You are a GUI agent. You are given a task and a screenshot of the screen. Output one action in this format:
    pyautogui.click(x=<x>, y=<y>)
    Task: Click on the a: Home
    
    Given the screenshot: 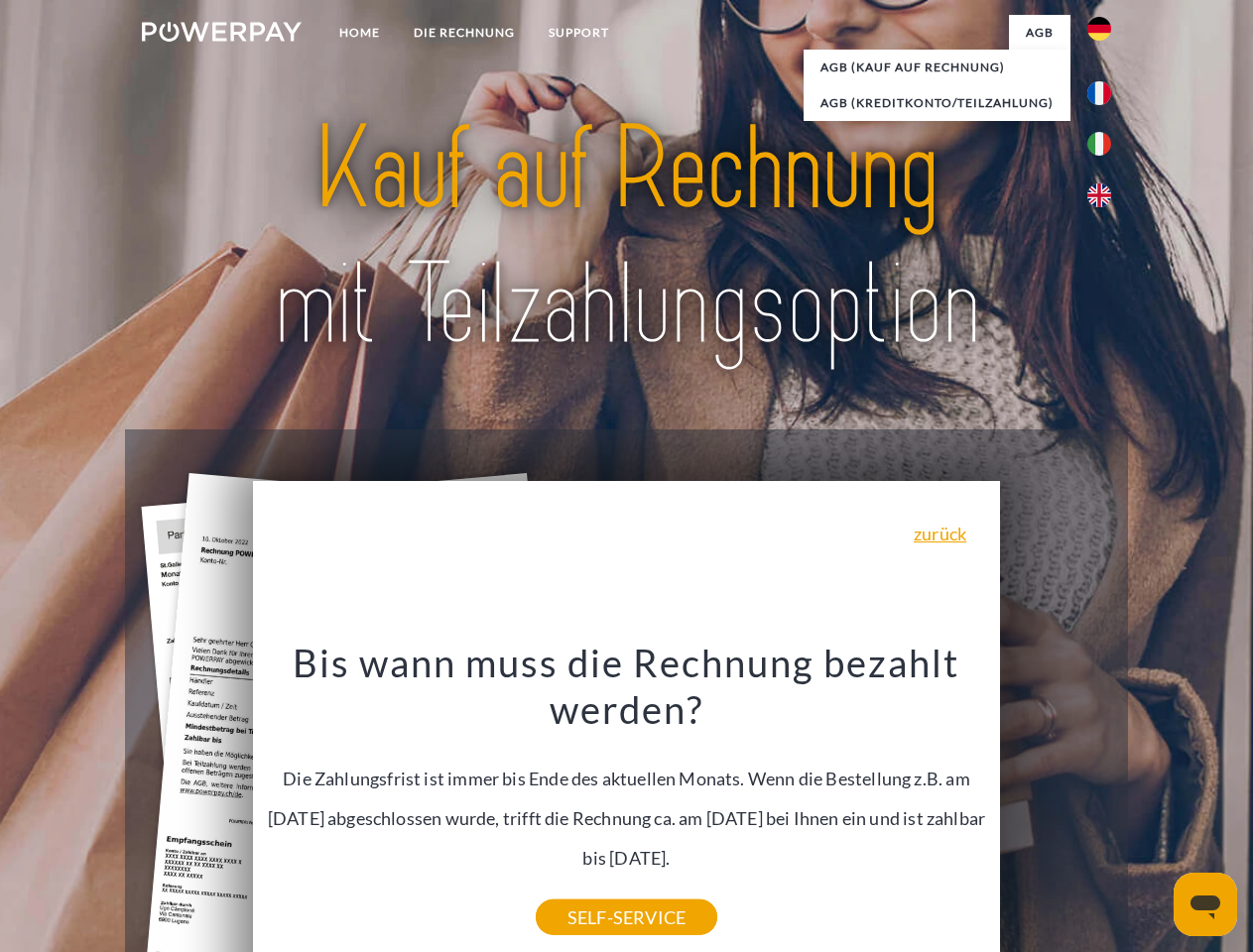 What is the action you would take?
    pyautogui.click(x=360, y=33)
    